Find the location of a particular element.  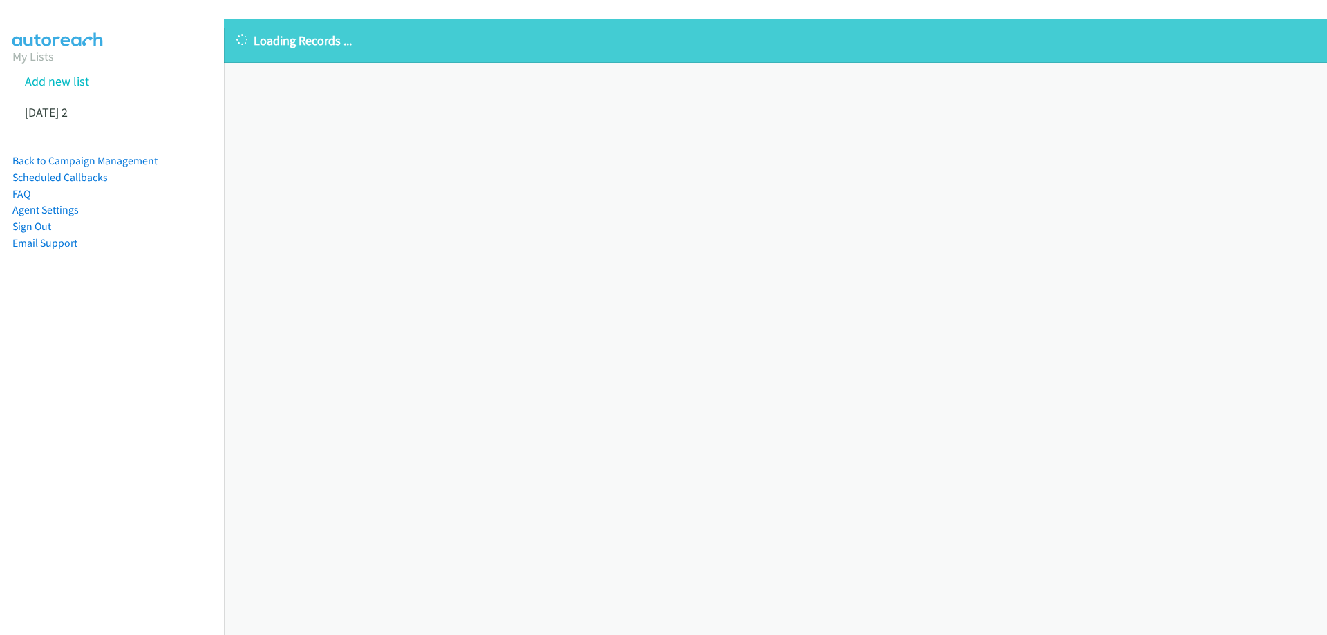

a: Back to Campaign Management is located at coordinates (85, 160).